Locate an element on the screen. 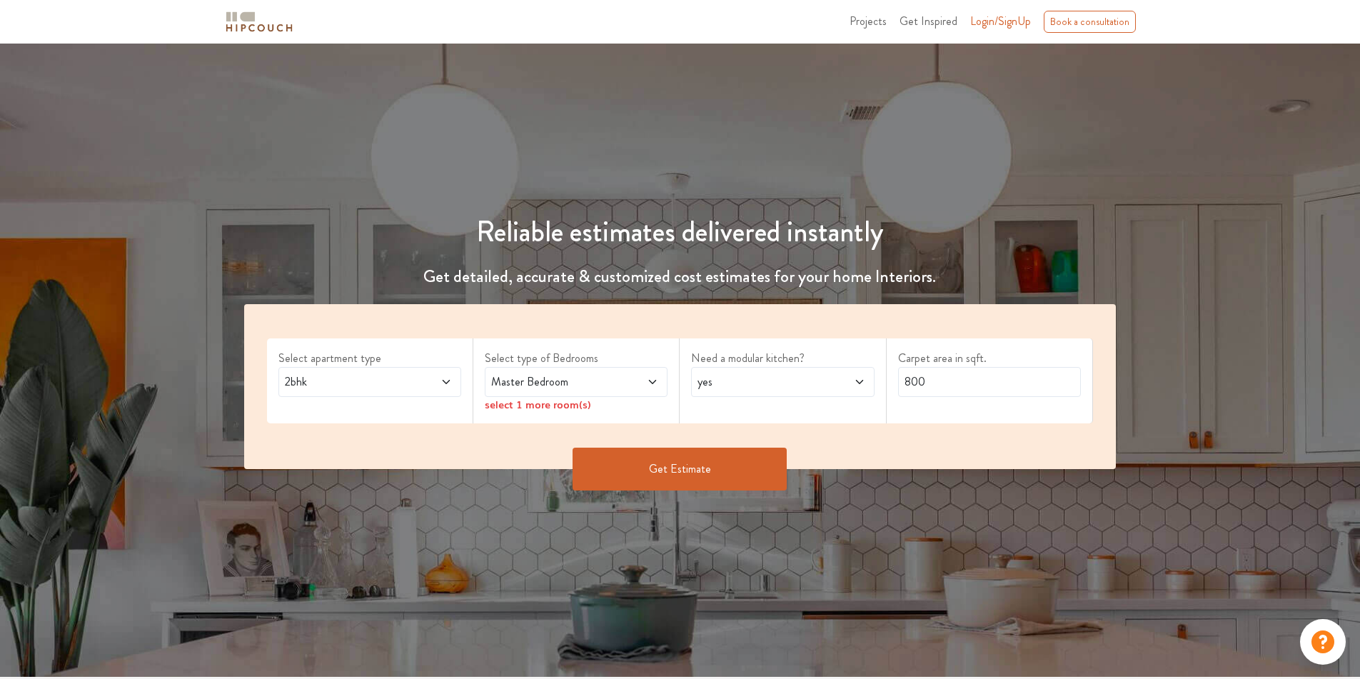 The height and width of the screenshot is (679, 1360). h1: Reliable estimates delivered instantly is located at coordinates (680, 232).